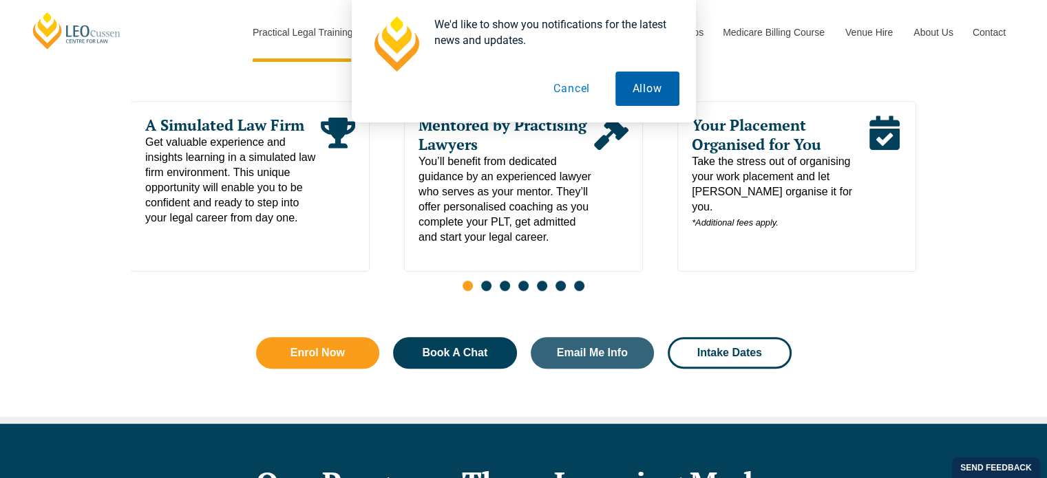  What do you see at coordinates (504, 286) in the screenshot?
I see `span: Go to slide 3` at bounding box center [504, 286].